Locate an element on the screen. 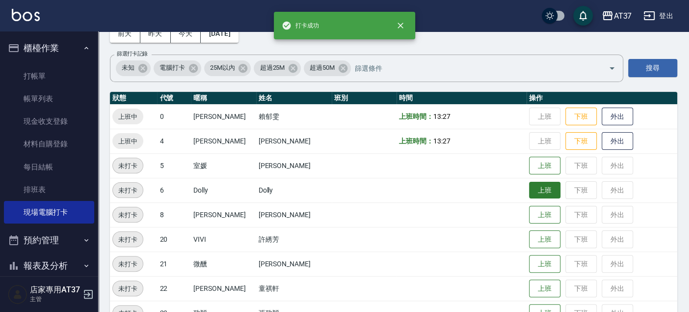 The width and height of the screenshot is (689, 312). td: 4 is located at coordinates (174, 141).